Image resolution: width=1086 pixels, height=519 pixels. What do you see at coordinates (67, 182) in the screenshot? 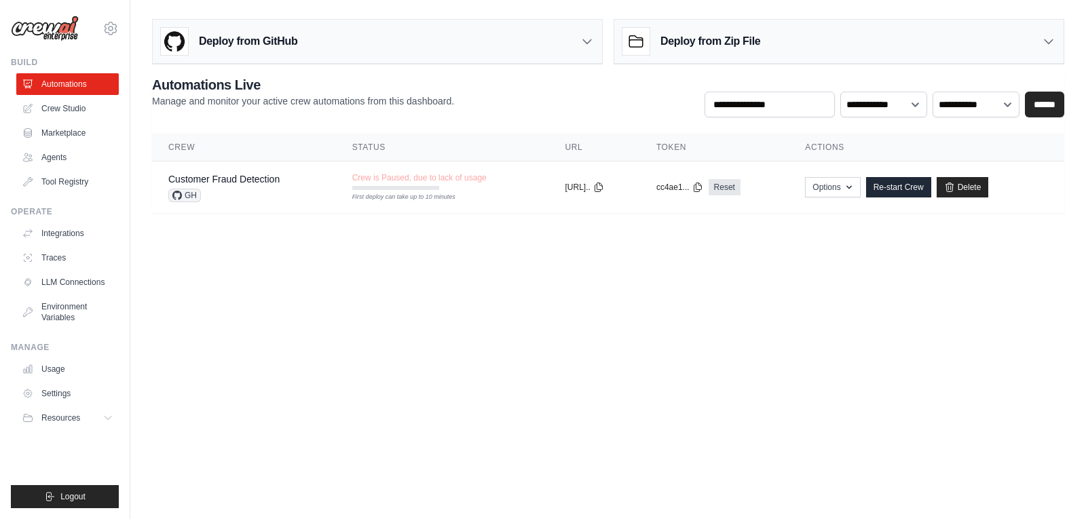
I see `a: Tool Registry` at bounding box center [67, 182].